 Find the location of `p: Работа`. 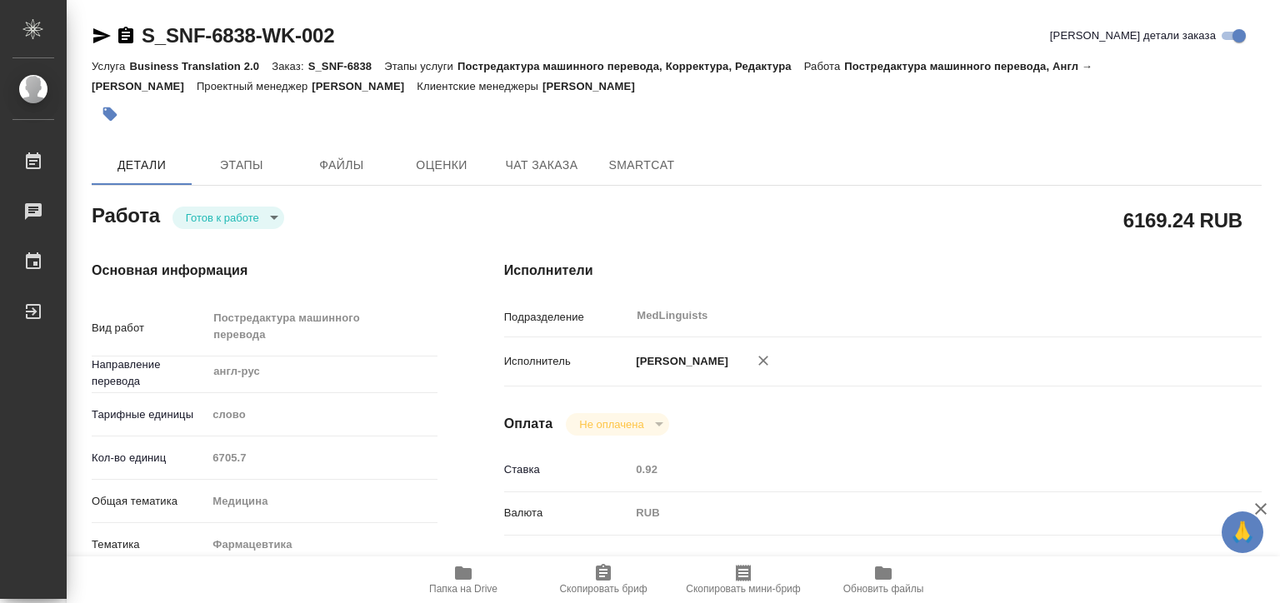

p: Работа is located at coordinates (824, 66).